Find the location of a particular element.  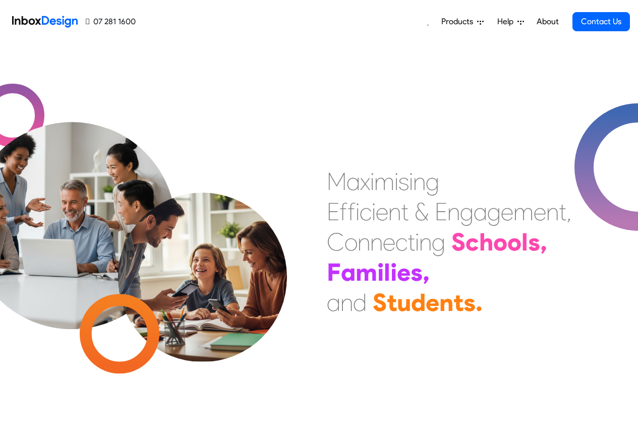

div: Maximising Efficient & Engagement, Connecting Schools, Families, and Students. is located at coordinates (449, 242).